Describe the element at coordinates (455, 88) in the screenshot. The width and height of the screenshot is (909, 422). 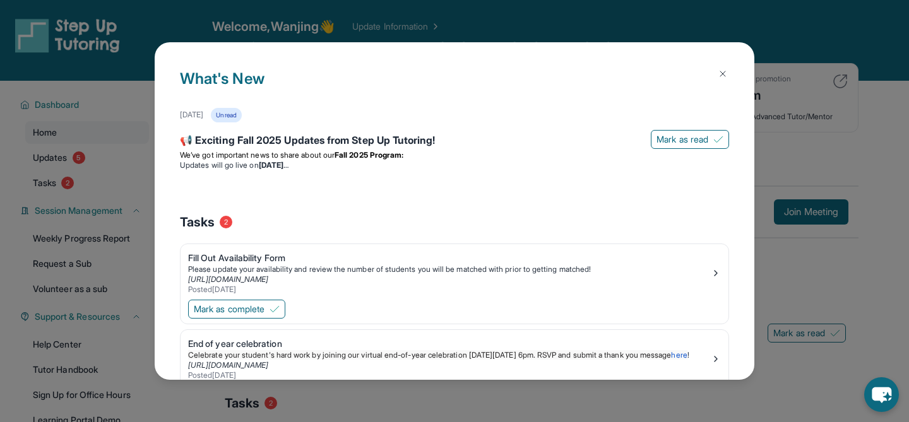
I see `h1: What's New` at that location.